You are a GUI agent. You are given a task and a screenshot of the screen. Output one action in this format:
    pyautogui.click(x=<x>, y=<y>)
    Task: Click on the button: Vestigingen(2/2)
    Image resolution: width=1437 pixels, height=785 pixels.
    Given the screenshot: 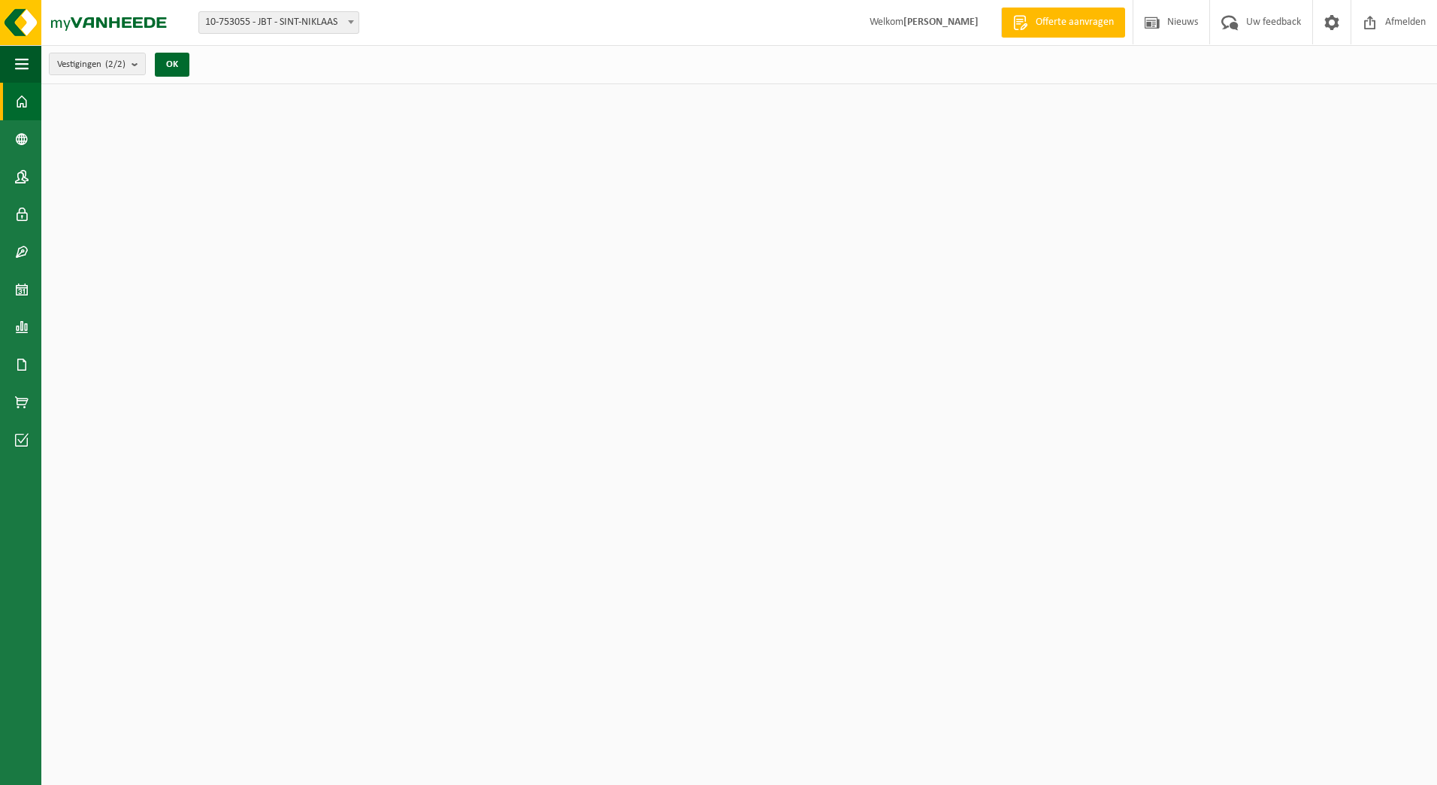 What is the action you would take?
    pyautogui.click(x=97, y=64)
    